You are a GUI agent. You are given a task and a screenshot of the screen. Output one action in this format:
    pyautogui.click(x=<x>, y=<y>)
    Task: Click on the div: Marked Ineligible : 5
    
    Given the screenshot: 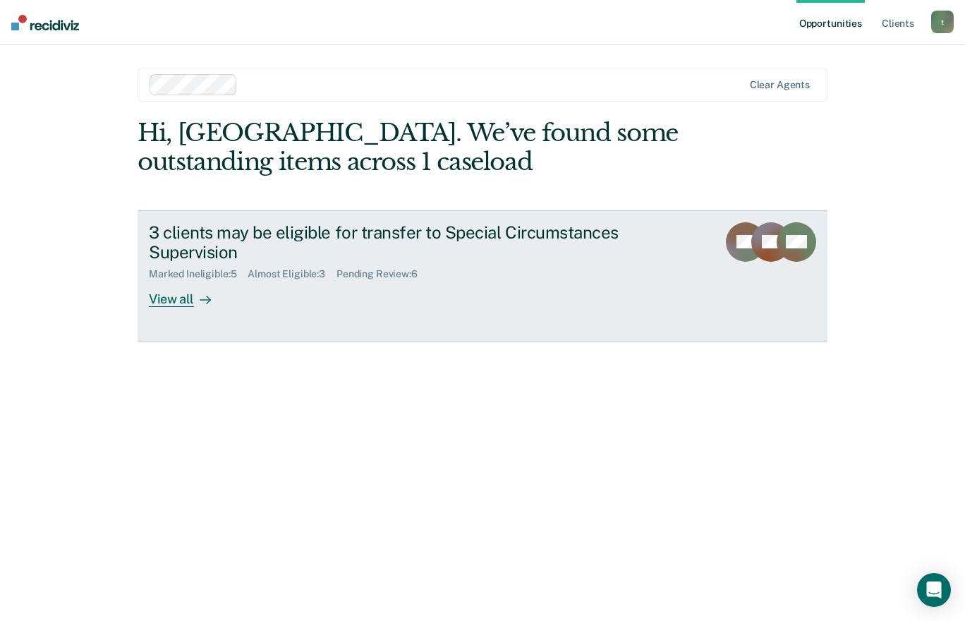 What is the action you would take?
    pyautogui.click(x=198, y=274)
    